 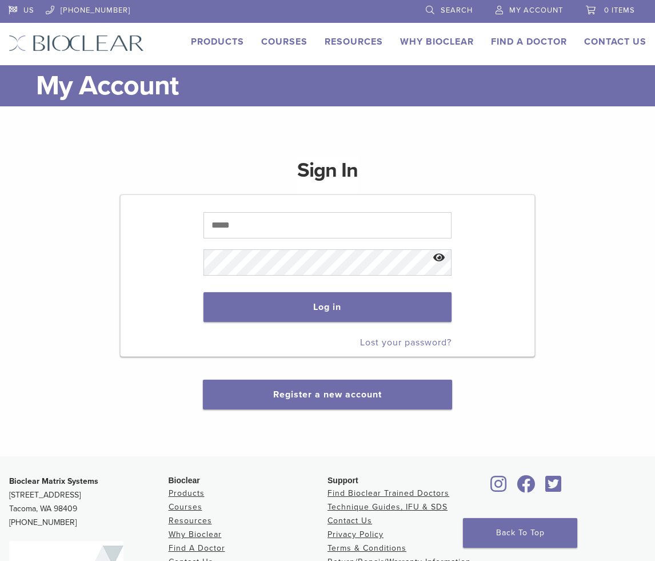 What do you see at coordinates (54, 481) in the screenshot?
I see `strong: Bioclear Matrix Systems` at bounding box center [54, 481].